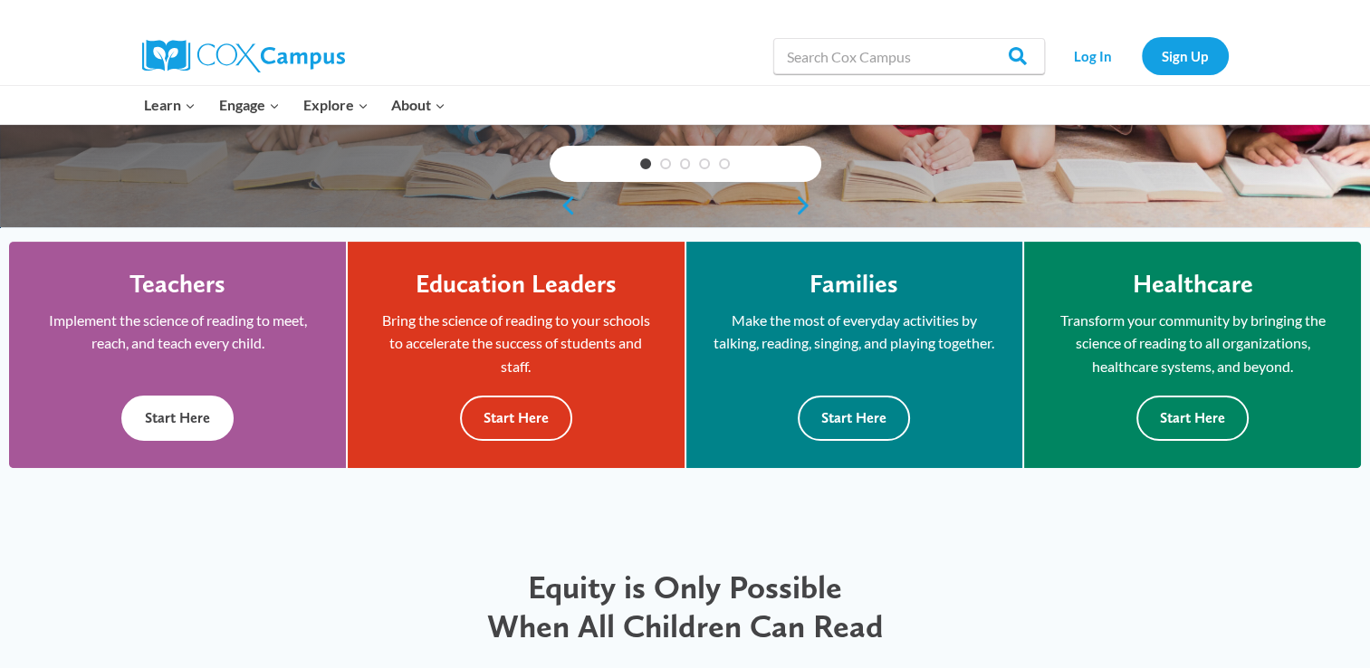 The image size is (1370, 668). I want to click on input: Search Cox Campus, so click(909, 56).